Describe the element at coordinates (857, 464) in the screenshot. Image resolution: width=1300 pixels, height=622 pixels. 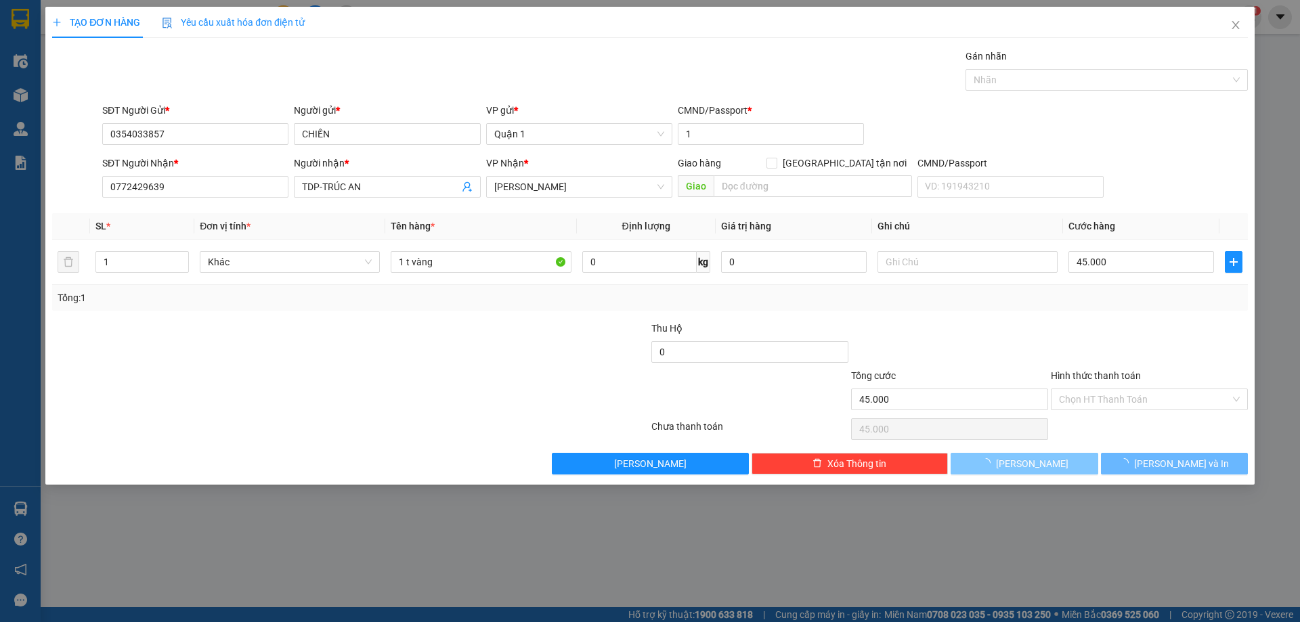
I see `span: Xóa Thông tin` at that location.